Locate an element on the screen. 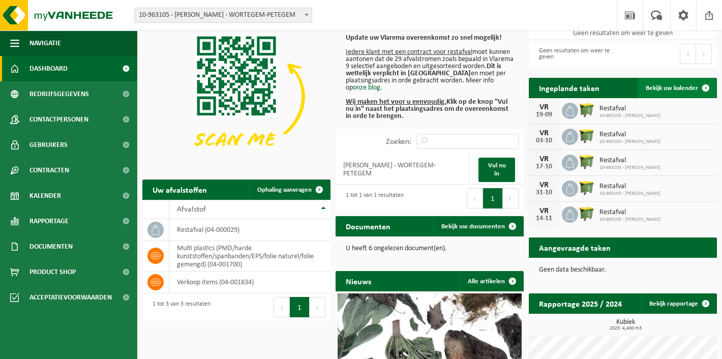 The image size is (722, 359). label: Zoeken: is located at coordinates (399, 142).